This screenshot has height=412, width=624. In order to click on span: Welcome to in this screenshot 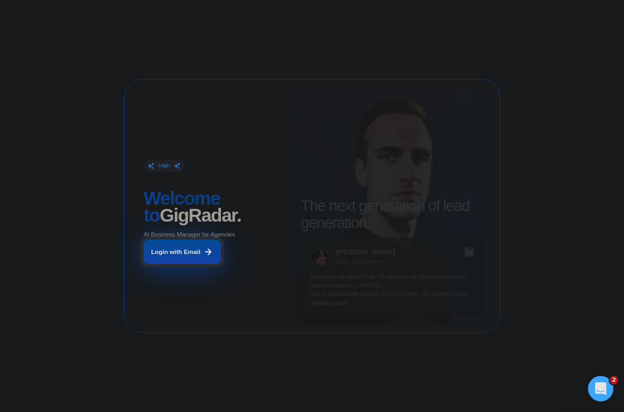, I will do `click(182, 206)`.